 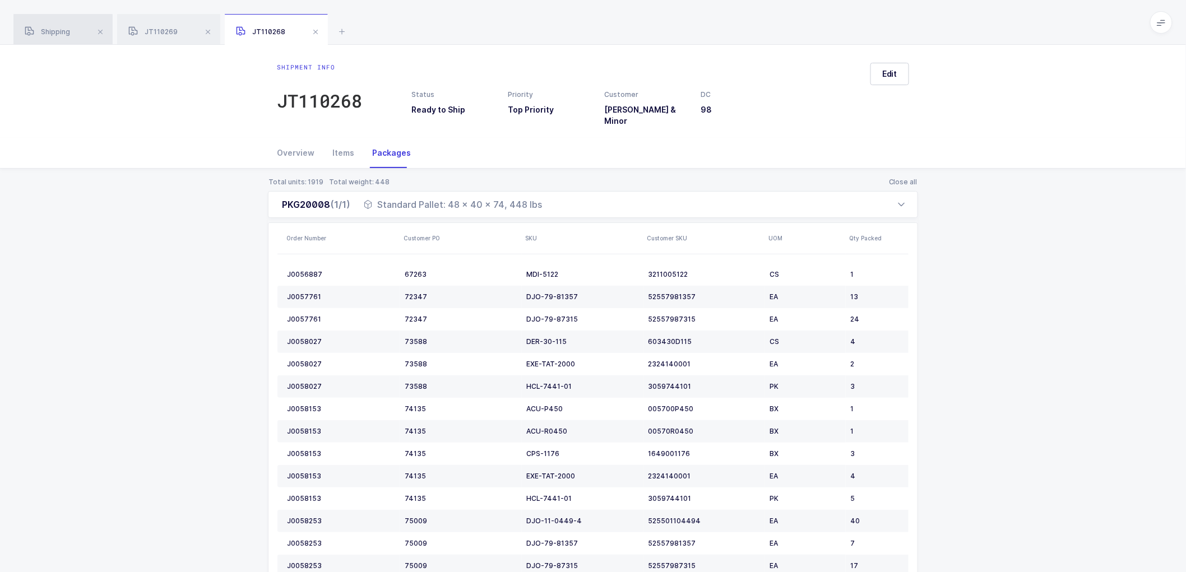 What do you see at coordinates (300, 153) in the screenshot?
I see `div: Overview` at bounding box center [300, 153].